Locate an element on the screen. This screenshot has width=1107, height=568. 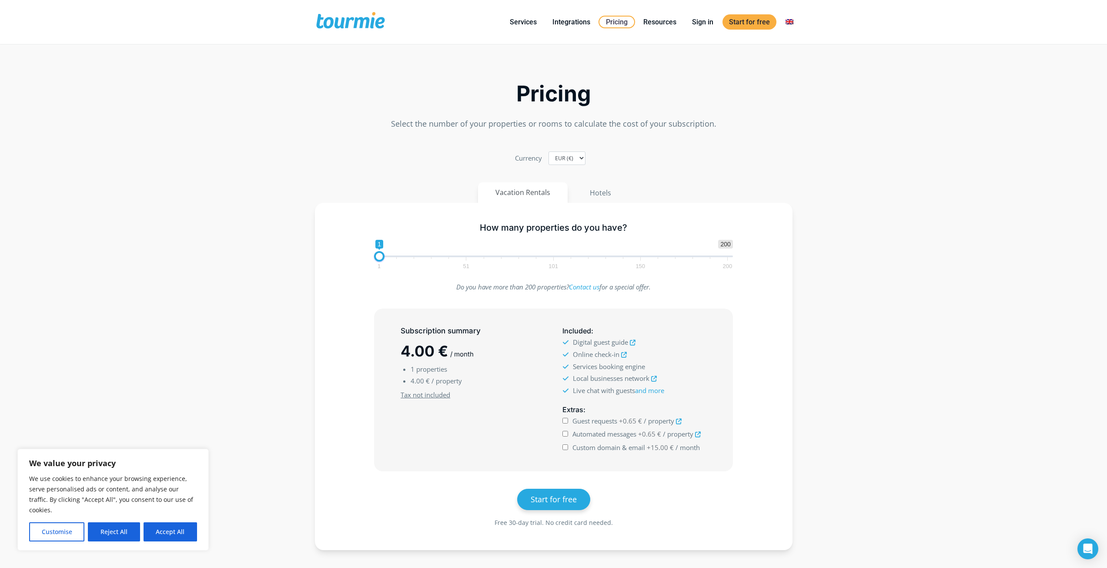
span: Automated messages is located at coordinates (604, 434).